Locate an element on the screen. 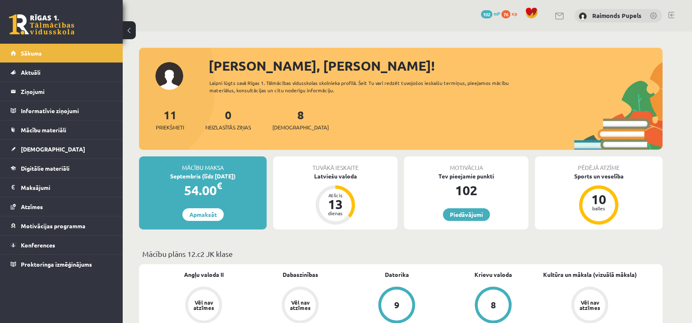 This screenshot has height=323, width=692. div: Laipni lūgts savā Rīgas 1. Tālmācības vidusskolas skolnieka profilā. Šeit Tu vari redzēt tuvojošo... is located at coordinates (366, 87).